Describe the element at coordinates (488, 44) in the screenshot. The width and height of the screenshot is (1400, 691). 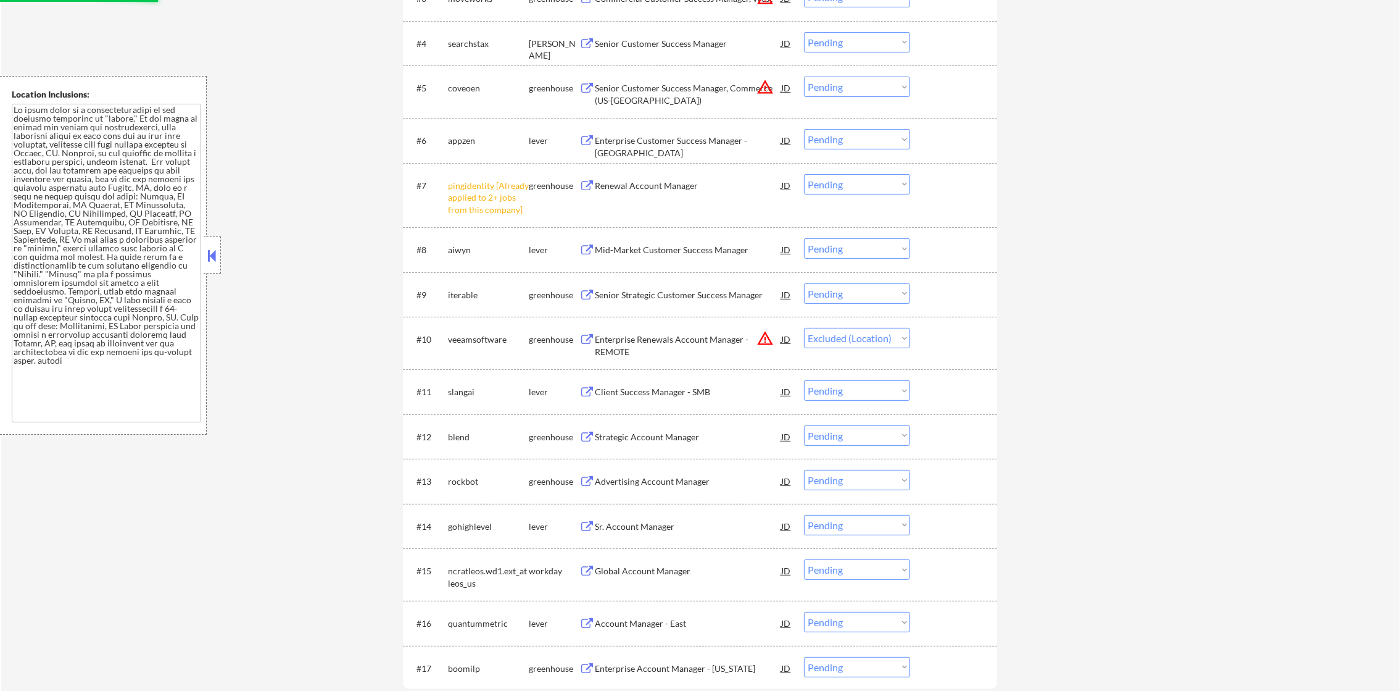
I see `div: searchstax` at that location.